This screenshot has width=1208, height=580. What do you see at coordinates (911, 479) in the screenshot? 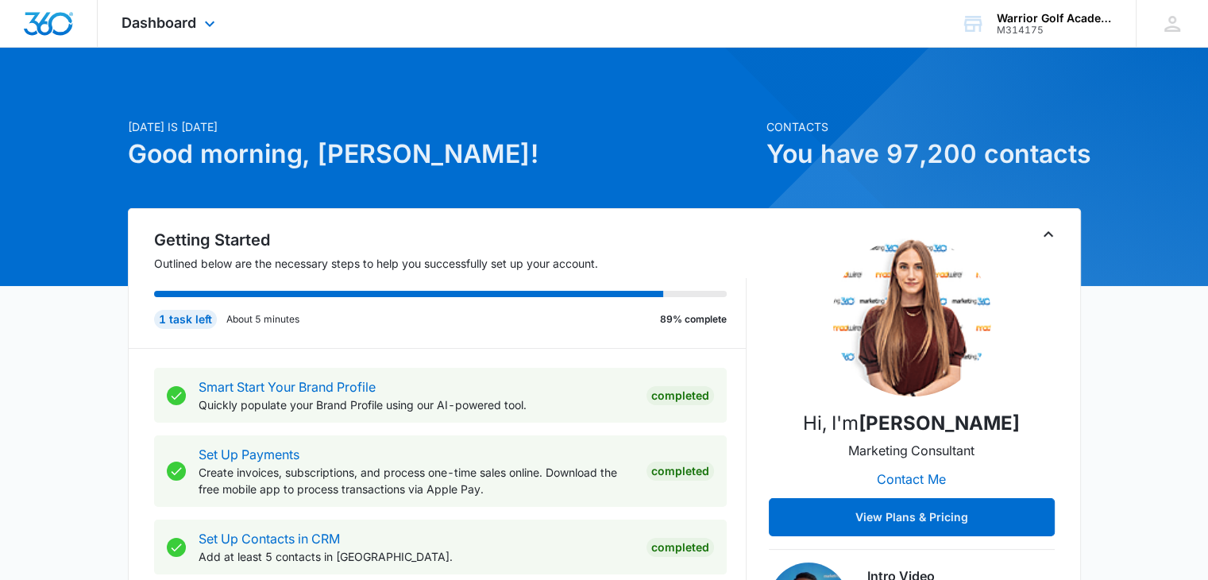
I see `button: Contact Me` at bounding box center [911, 479].